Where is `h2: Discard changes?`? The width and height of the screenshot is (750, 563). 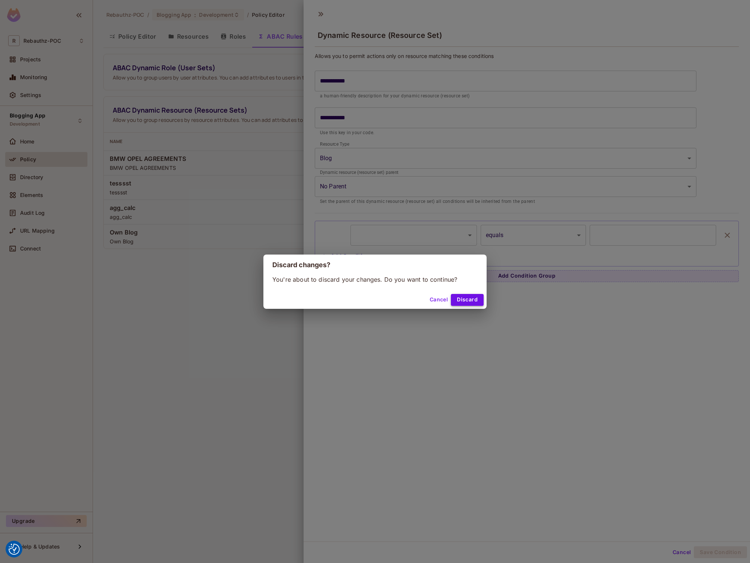
h2: Discard changes? is located at coordinates (375, 265).